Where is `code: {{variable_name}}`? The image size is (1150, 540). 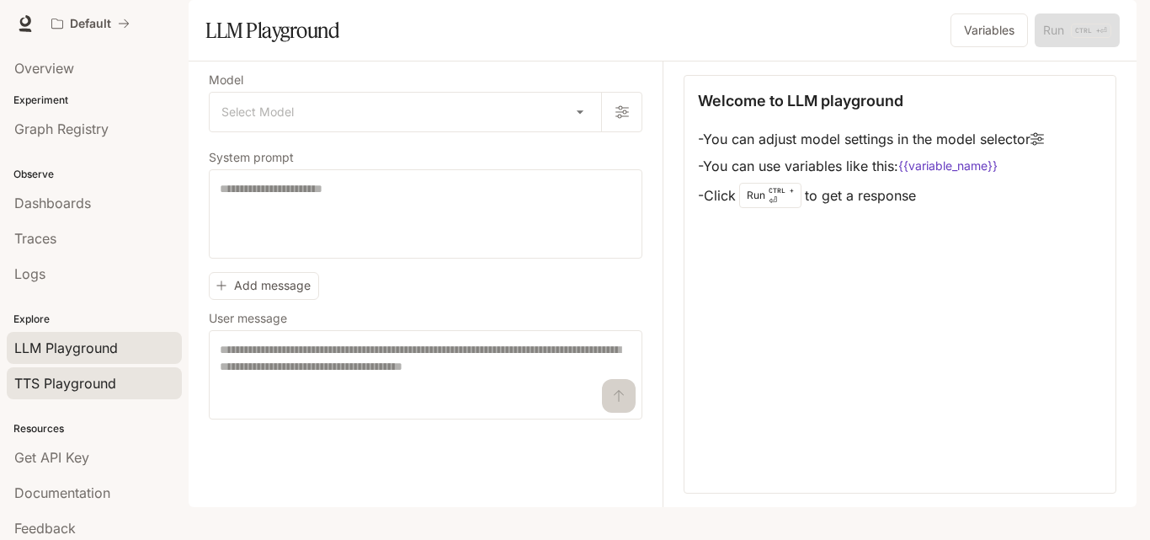 code: {{variable_name}} is located at coordinates (948, 166).